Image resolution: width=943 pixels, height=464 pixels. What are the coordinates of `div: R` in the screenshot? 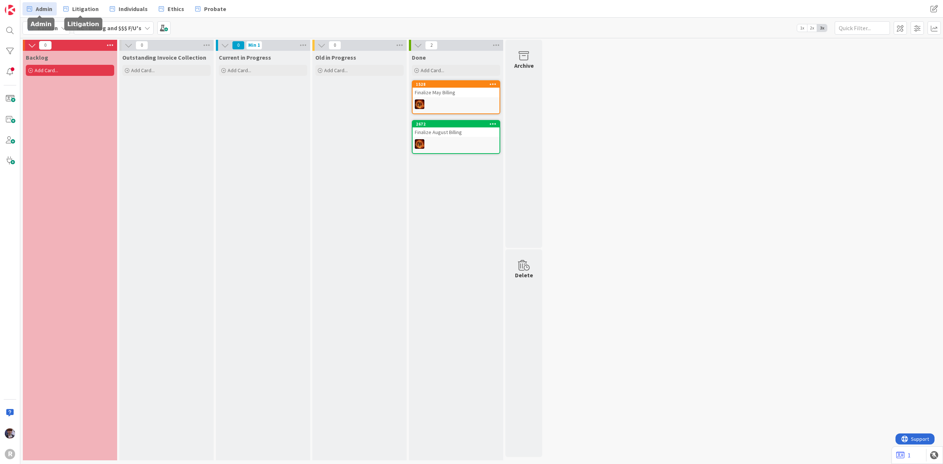 It's located at (10, 454).